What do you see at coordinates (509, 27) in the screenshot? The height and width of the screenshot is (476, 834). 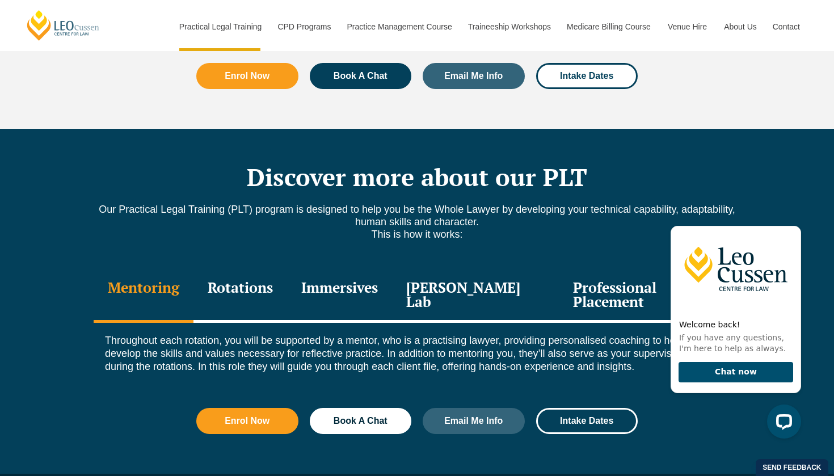 I see `a: Traineeship Workshops` at bounding box center [509, 27].